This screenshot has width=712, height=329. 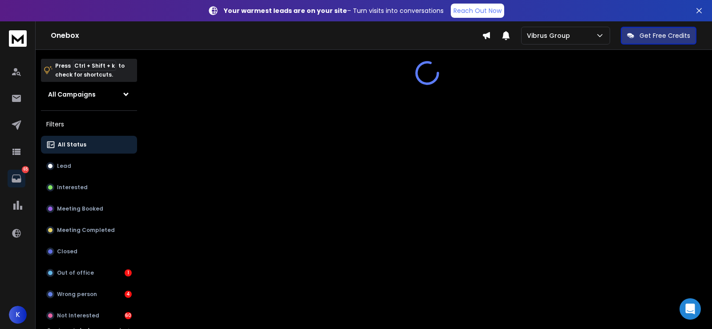 What do you see at coordinates (658, 36) in the screenshot?
I see `button: Get Free Credits` at bounding box center [658, 36].